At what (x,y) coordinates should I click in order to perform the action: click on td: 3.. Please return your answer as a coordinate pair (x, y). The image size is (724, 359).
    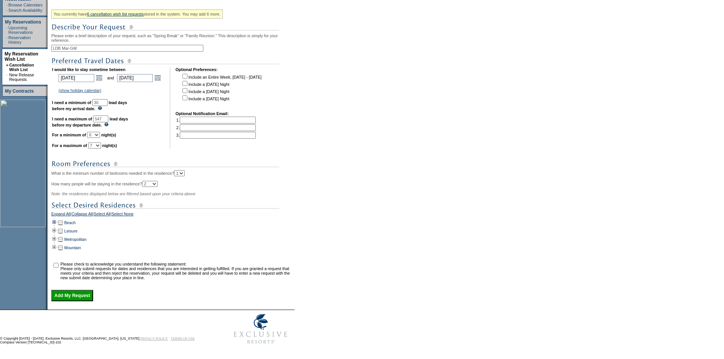
    Looking at the image, I should click on (216, 135).